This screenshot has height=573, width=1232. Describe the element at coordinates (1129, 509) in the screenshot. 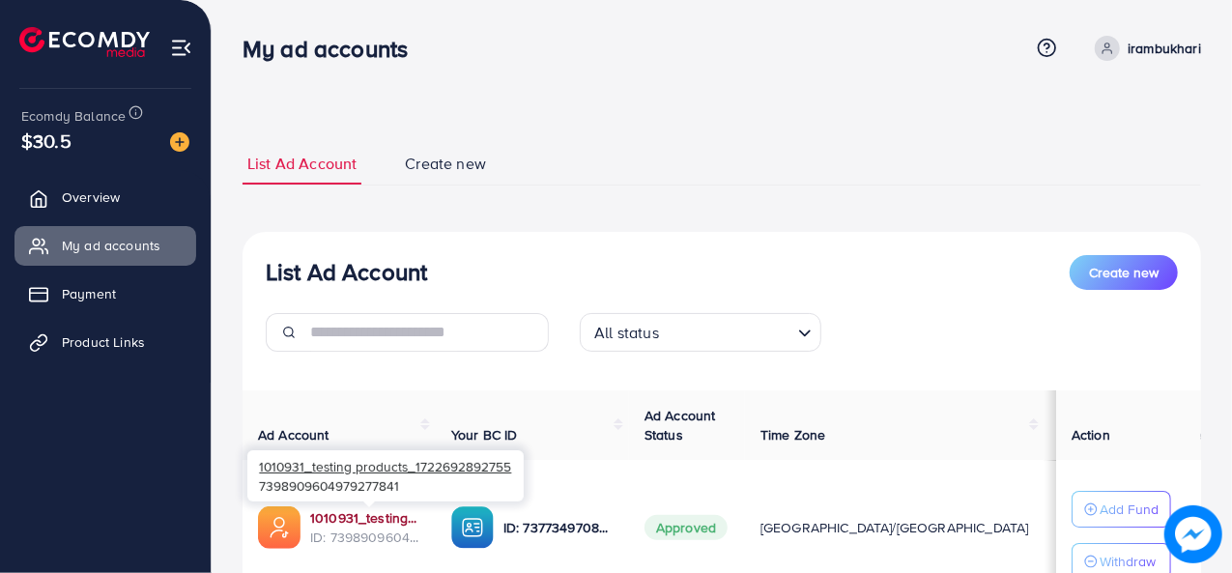

I see `p: Add Fund` at that location.